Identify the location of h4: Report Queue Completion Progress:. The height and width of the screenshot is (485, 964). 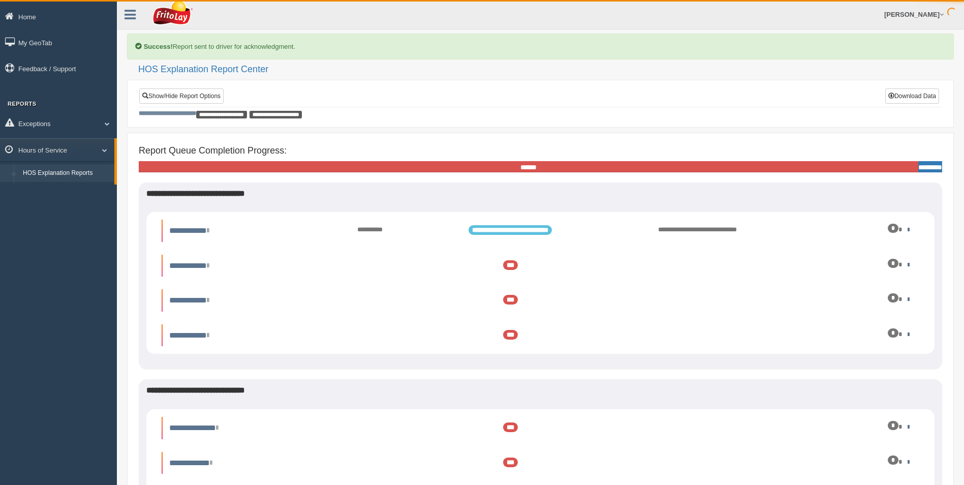
(540, 151).